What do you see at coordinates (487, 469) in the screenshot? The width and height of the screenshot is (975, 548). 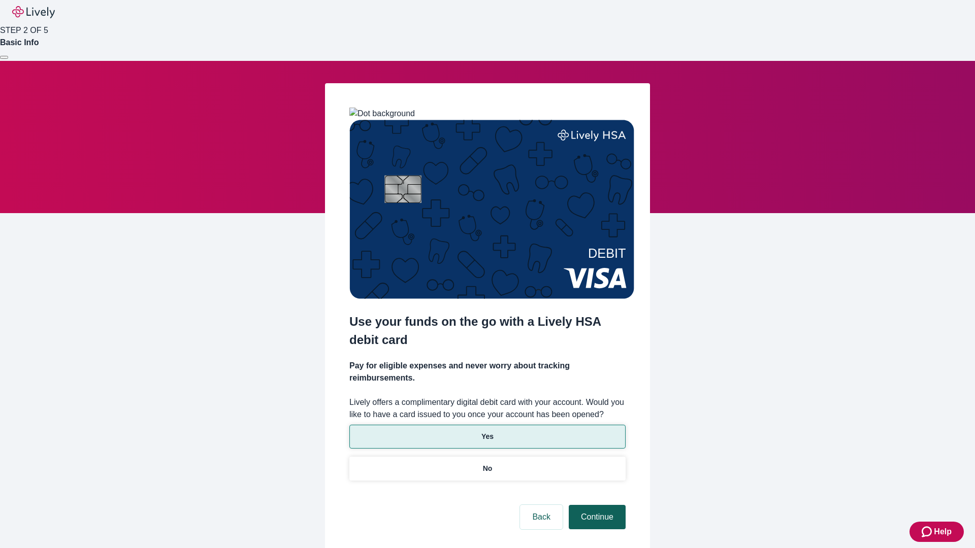 I see `button: No` at bounding box center [487, 469].